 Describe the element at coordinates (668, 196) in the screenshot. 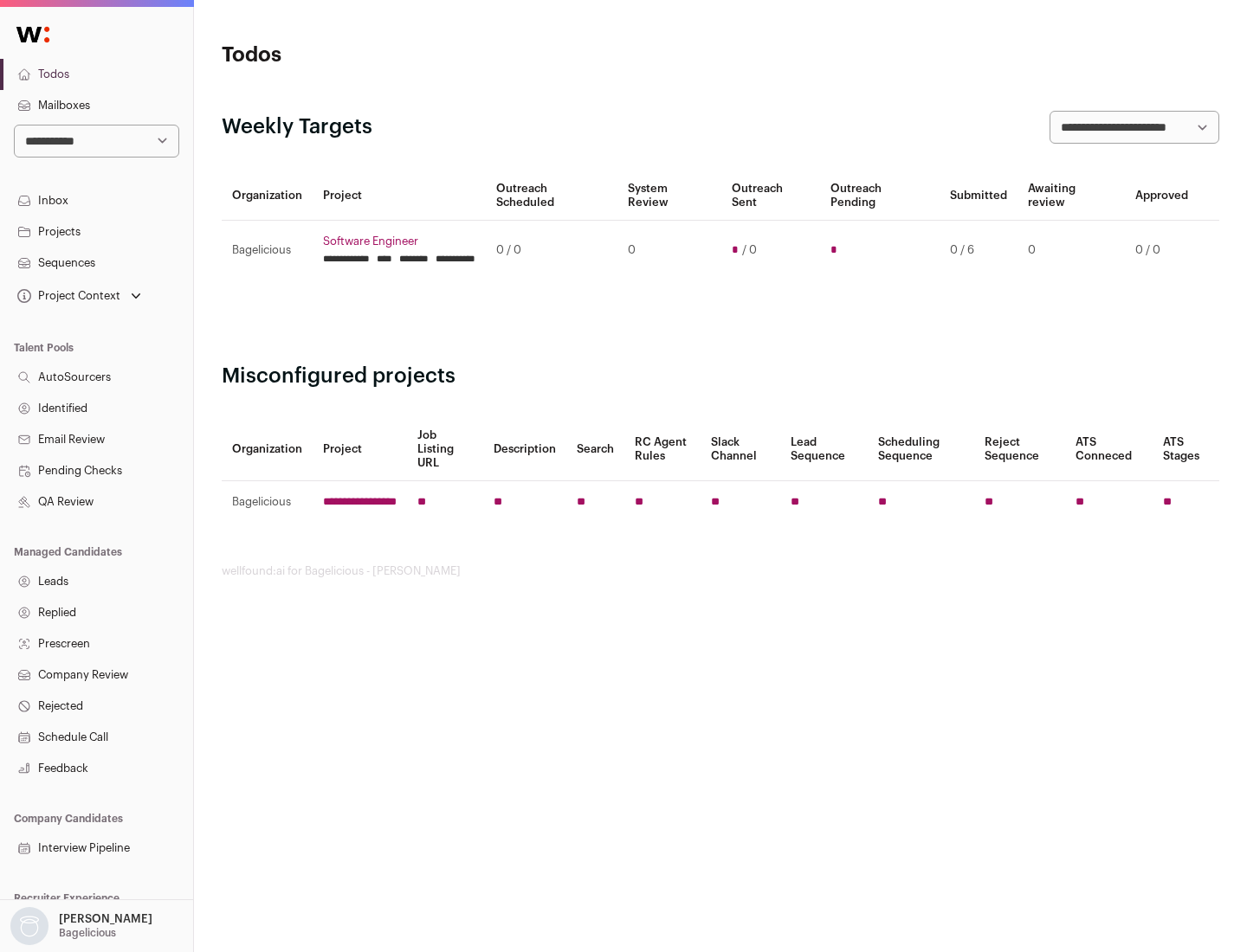

I see `th: System Review` at that location.